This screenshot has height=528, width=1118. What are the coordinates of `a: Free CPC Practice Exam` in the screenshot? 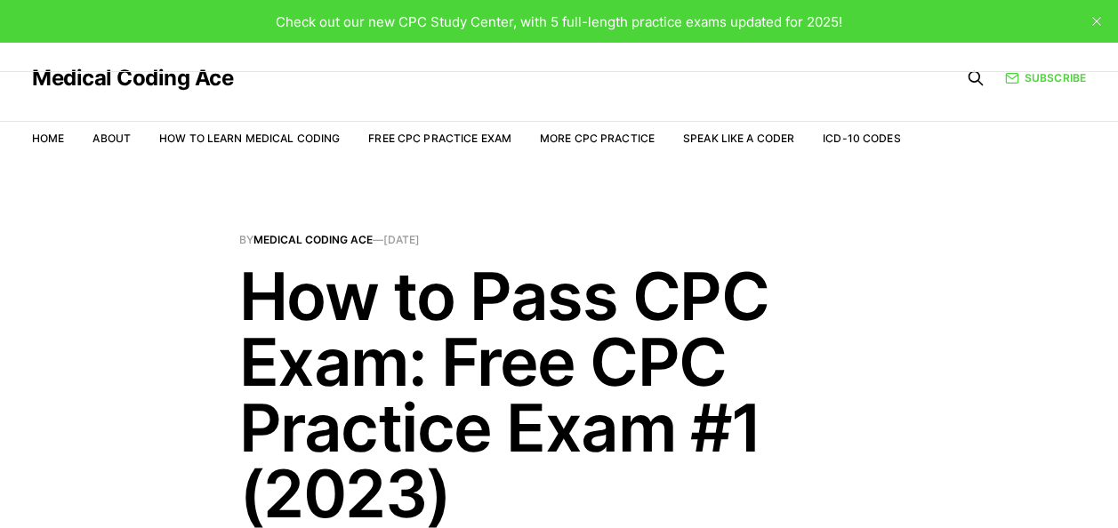 It's located at (439, 138).